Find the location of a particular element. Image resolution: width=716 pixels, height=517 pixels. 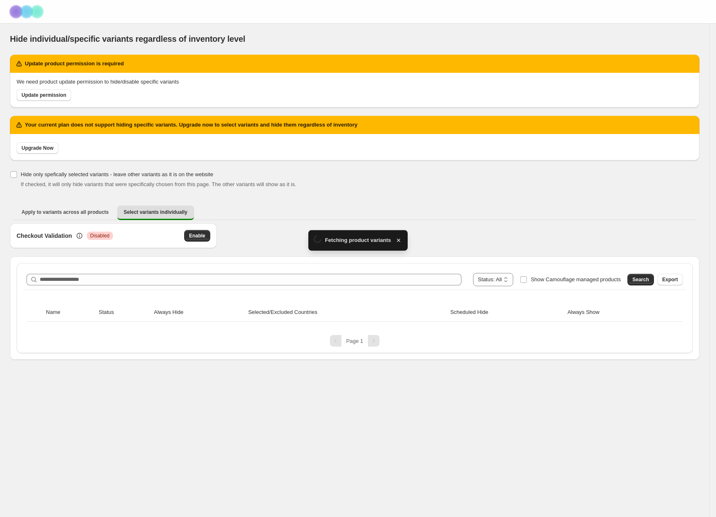

th: Selected/Excluded Countries is located at coordinates (347, 312).